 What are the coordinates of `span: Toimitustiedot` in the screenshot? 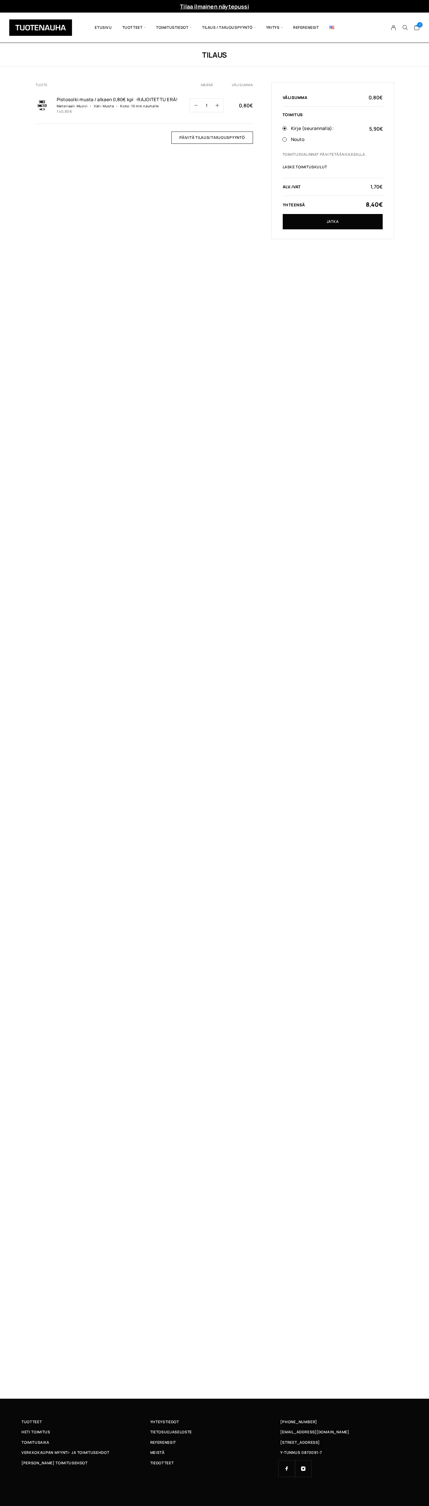 It's located at (174, 28).